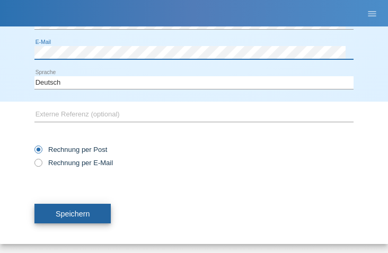  Describe the element at coordinates (70, 149) in the screenshot. I see `label: Rechnung per Post` at that location.